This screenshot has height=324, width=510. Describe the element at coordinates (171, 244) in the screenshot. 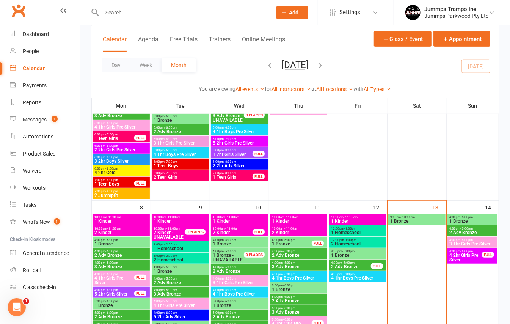

I see `span: - 2:00pm` at that location.